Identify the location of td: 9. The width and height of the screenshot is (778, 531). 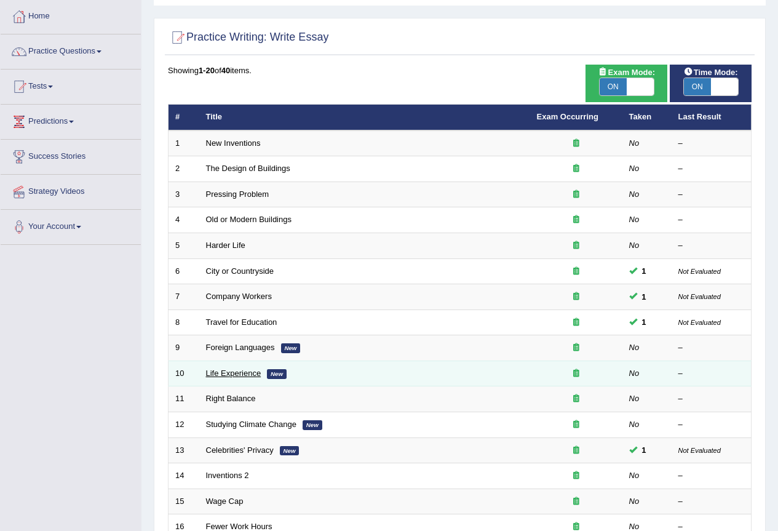
(184, 348).